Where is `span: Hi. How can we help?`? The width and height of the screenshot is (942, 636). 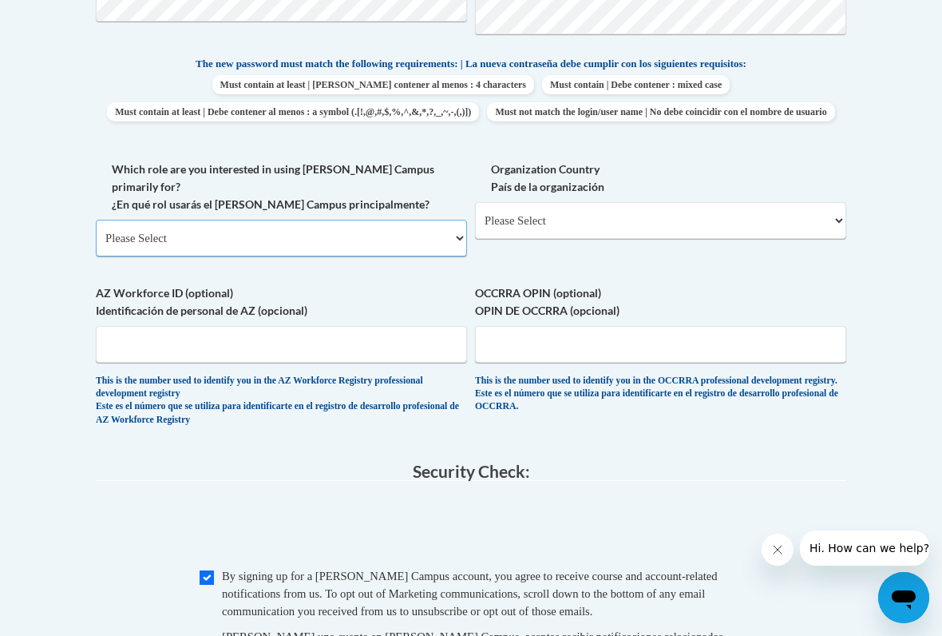
span: Hi. How can we help? is located at coordinates (69, 18).